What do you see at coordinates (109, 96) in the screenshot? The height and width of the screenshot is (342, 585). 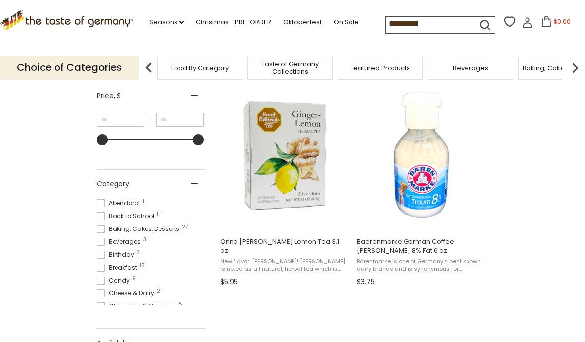 I see `span: Price` at bounding box center [109, 96].